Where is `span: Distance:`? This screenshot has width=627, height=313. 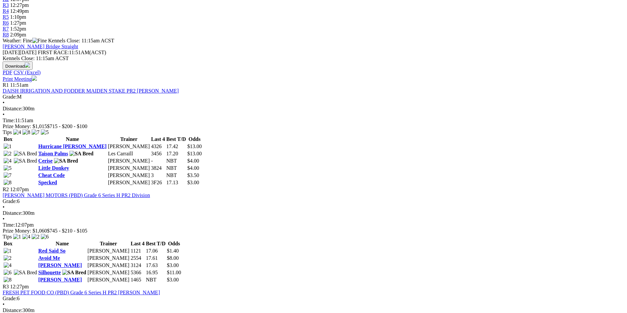 span: Distance: is located at coordinates (12, 311).